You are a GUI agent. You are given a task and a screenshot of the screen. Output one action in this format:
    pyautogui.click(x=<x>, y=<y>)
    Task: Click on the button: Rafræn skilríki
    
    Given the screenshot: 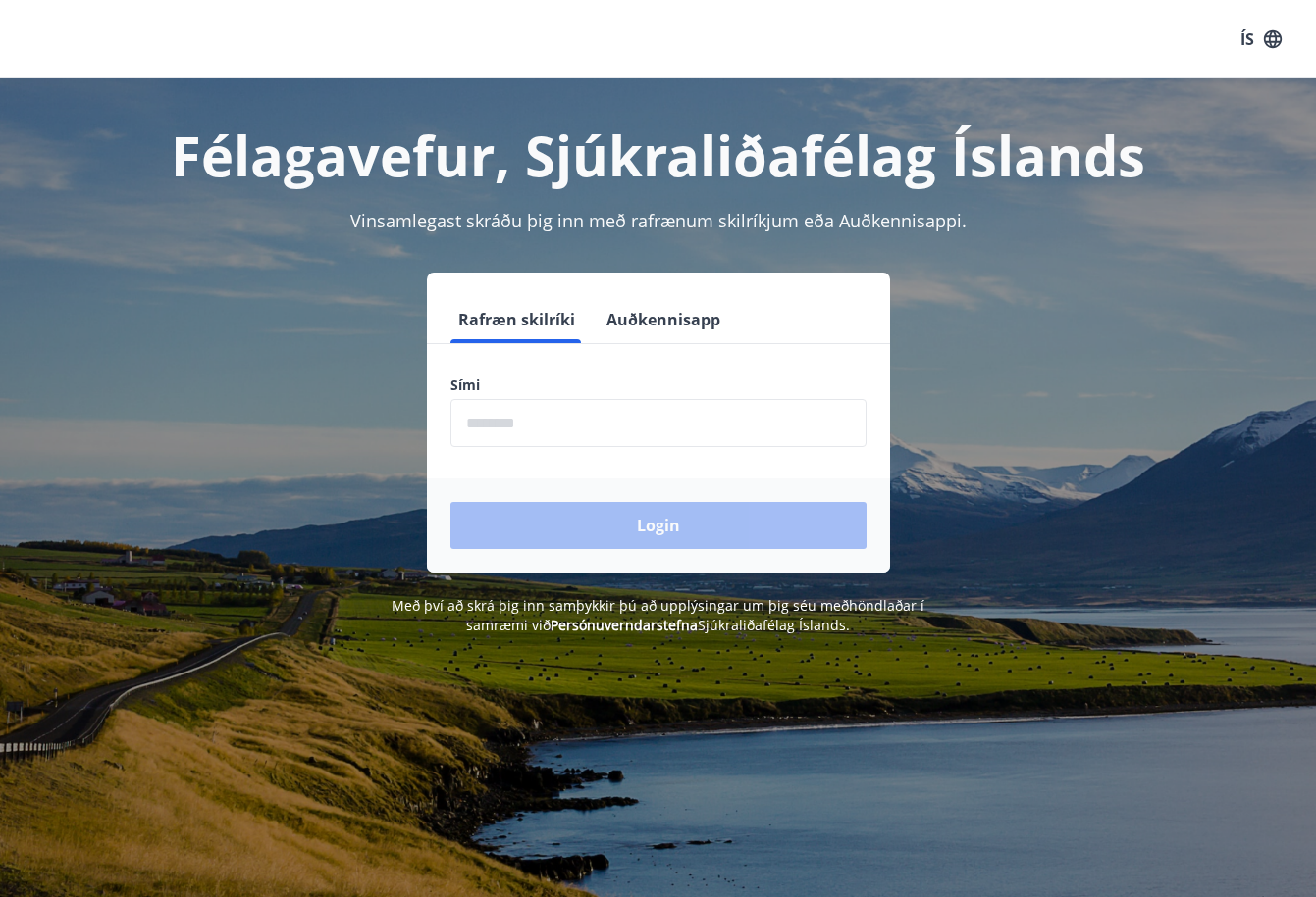 What is the action you would take?
    pyautogui.click(x=516, y=320)
    